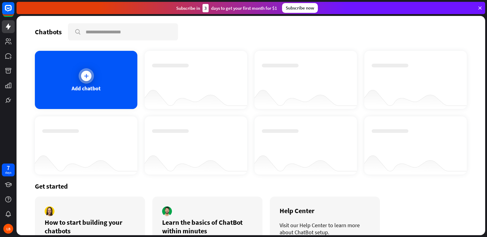  Describe the element at coordinates (325, 228) in the screenshot. I see `div: Visit our Help Center to learn more about ChatBot setup.` at that location.